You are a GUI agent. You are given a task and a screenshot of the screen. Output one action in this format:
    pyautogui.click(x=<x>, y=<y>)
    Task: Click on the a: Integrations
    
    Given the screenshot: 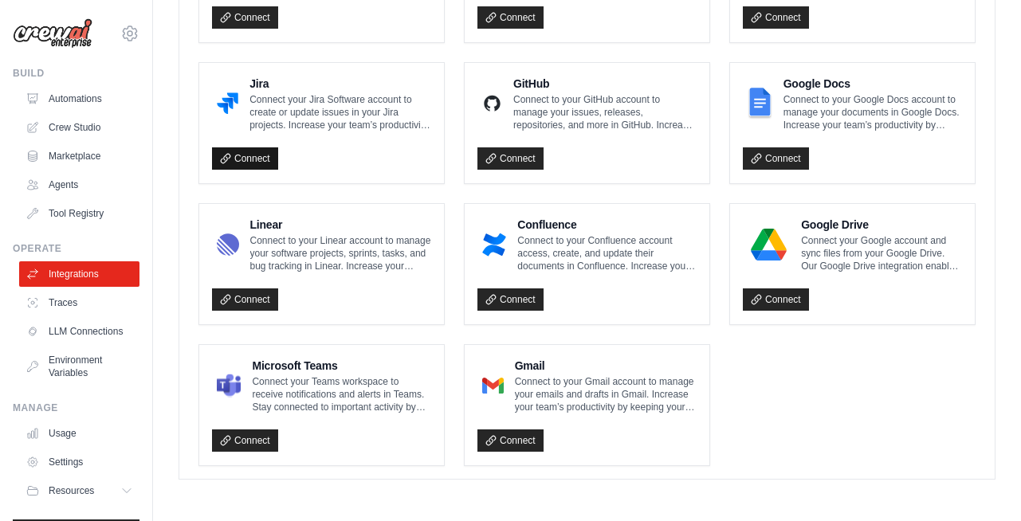 What is the action you would take?
    pyautogui.click(x=79, y=274)
    